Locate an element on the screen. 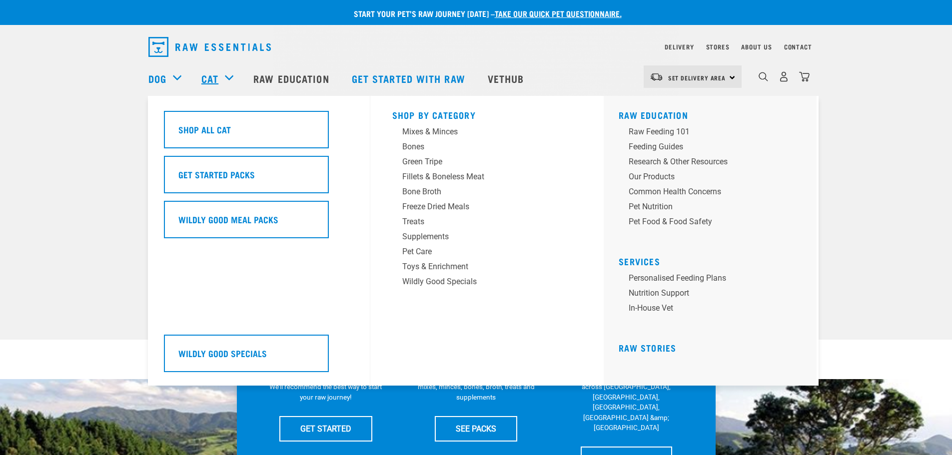 This screenshot has width=952, height=455. a: Our Products is located at coordinates (714, 178).